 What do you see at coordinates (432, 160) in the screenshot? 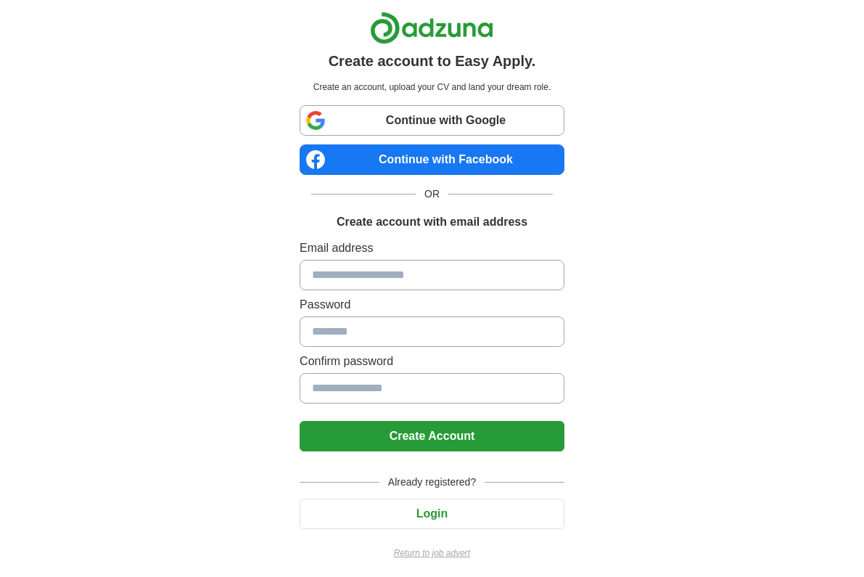
I see `a: Continue with Facebook` at bounding box center [432, 160].